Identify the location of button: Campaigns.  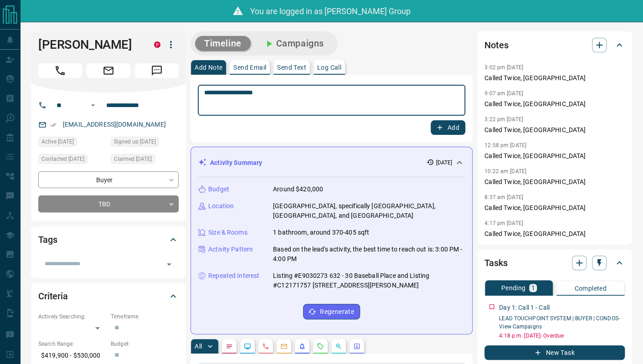
(293, 43).